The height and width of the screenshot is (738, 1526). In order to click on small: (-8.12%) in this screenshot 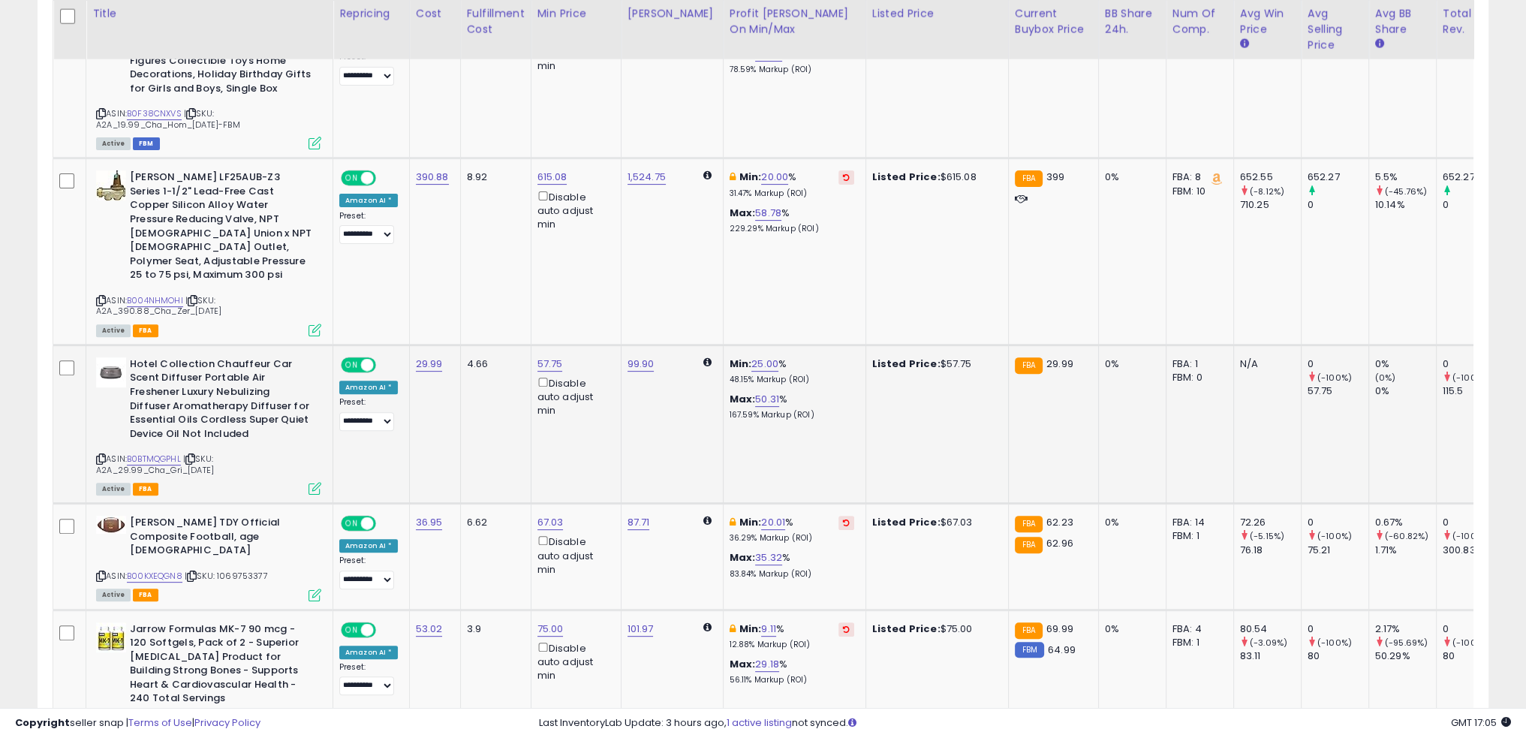, I will do `click(1267, 191)`.